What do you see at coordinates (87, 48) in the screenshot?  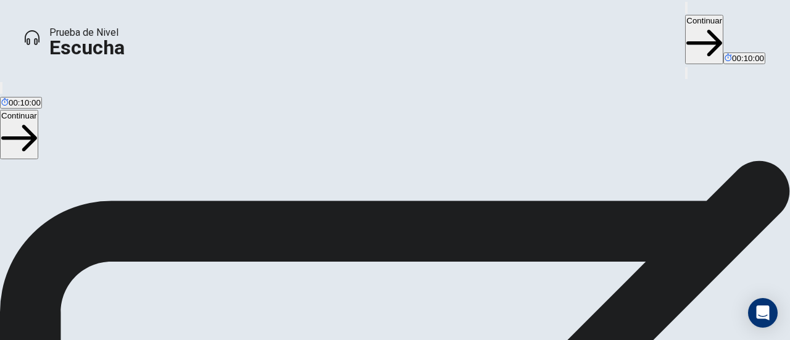 I see `h1: Escucha` at bounding box center [87, 48].